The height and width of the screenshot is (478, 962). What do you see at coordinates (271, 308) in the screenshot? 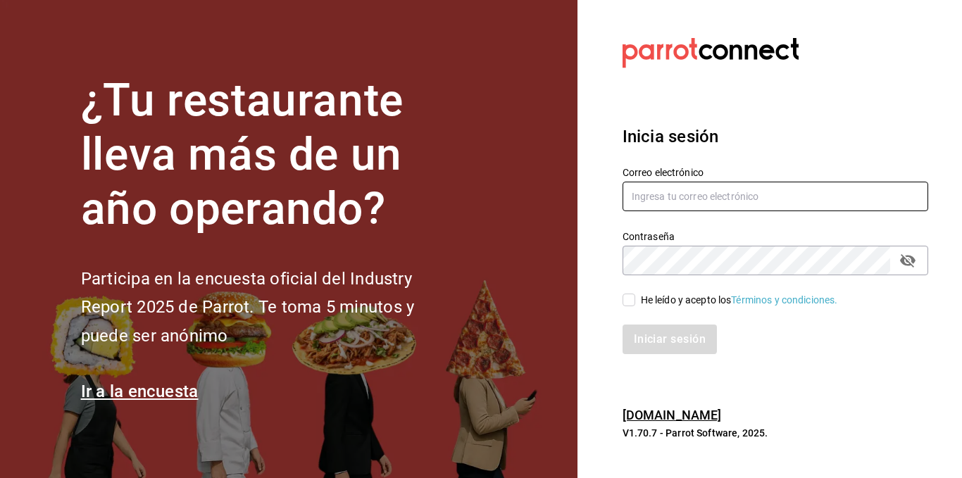
I see `h2: Participa en la encuesta oficial del Industry Report 2025 de Parrot. Te toma 5 minutos y puede se...` at bounding box center [271, 308].